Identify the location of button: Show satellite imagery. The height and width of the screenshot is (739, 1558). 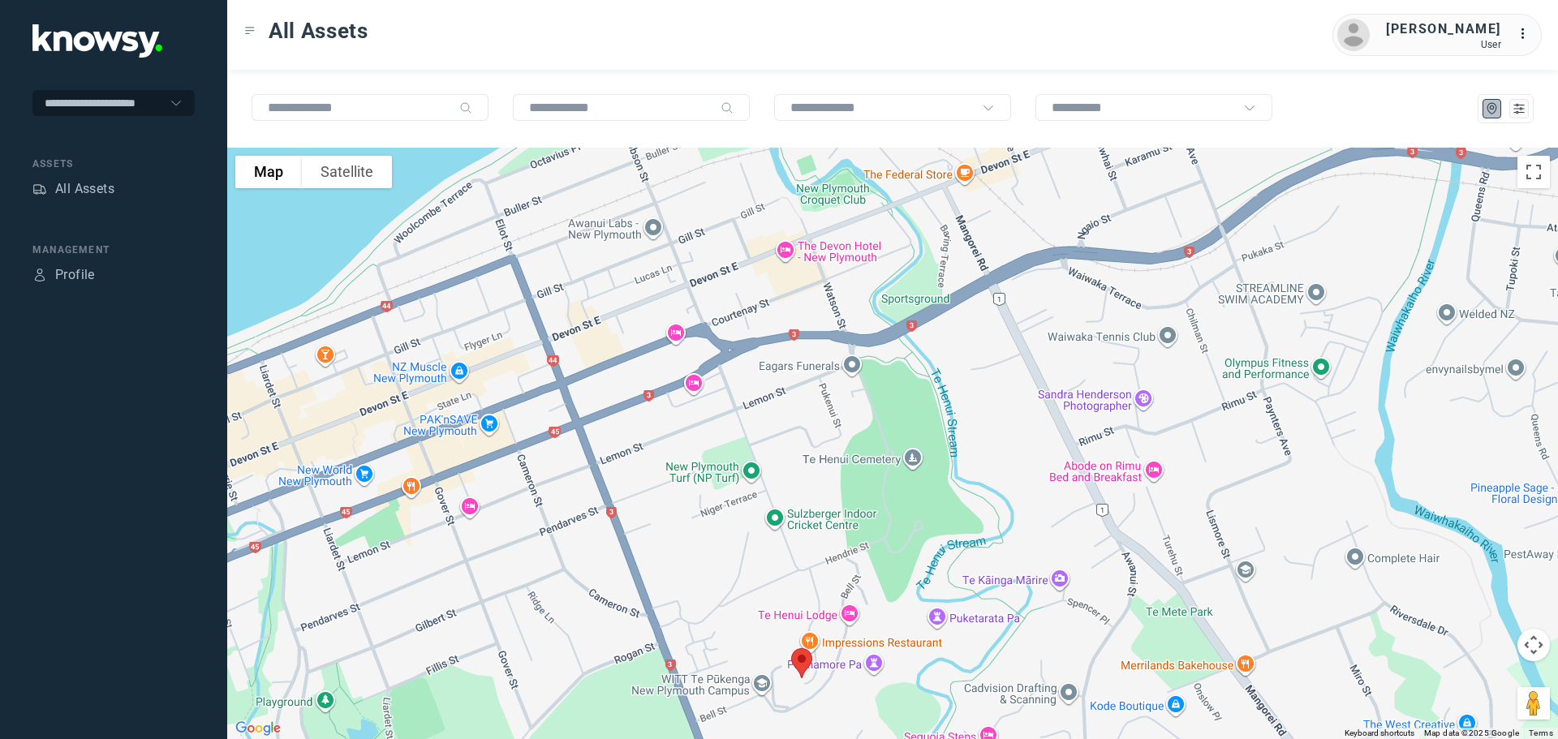
(347, 172).